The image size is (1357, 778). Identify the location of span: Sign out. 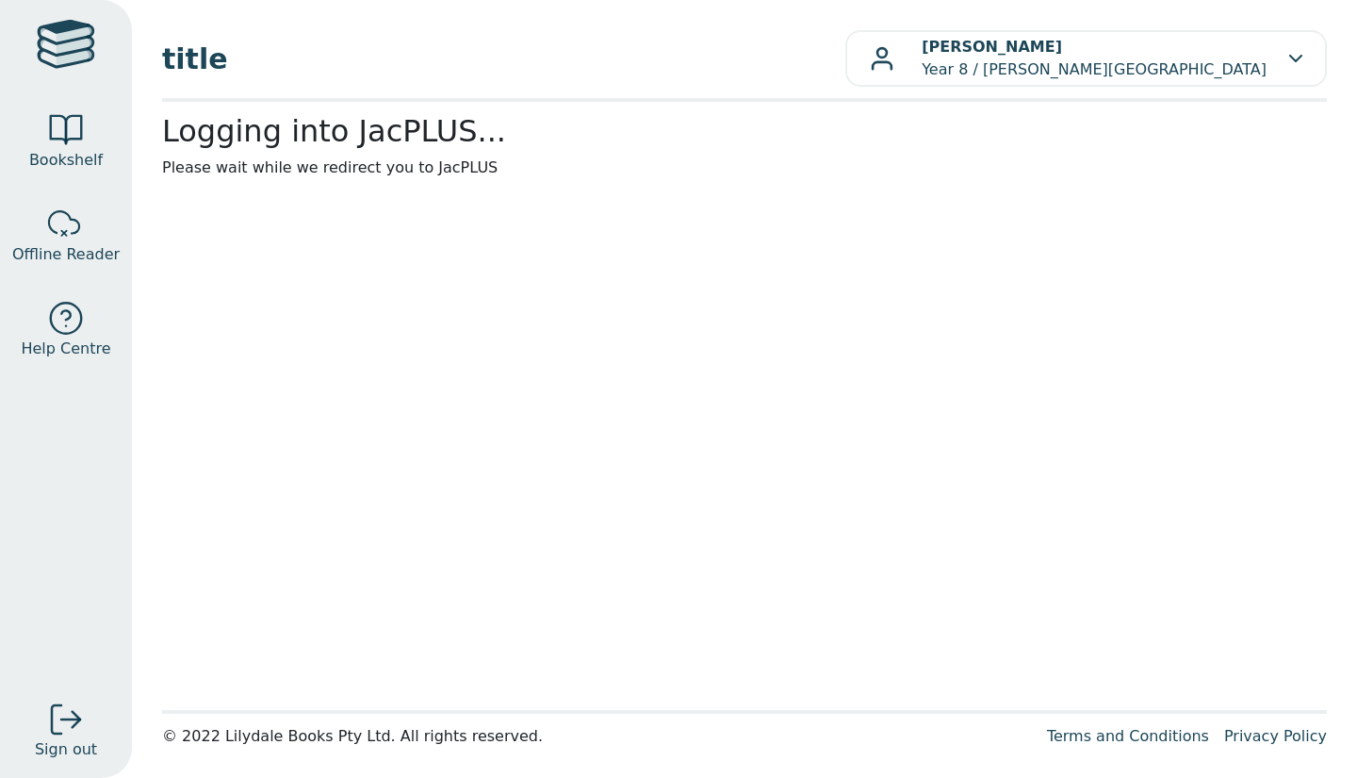
(66, 749).